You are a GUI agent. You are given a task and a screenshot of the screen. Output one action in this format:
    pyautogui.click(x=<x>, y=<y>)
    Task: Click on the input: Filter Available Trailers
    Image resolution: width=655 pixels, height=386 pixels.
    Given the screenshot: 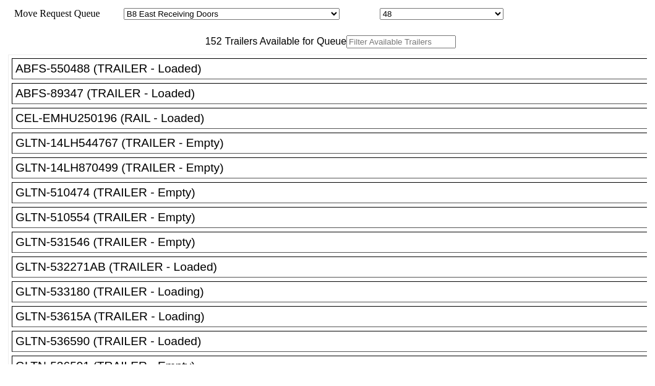 What is the action you would take?
    pyautogui.click(x=401, y=41)
    